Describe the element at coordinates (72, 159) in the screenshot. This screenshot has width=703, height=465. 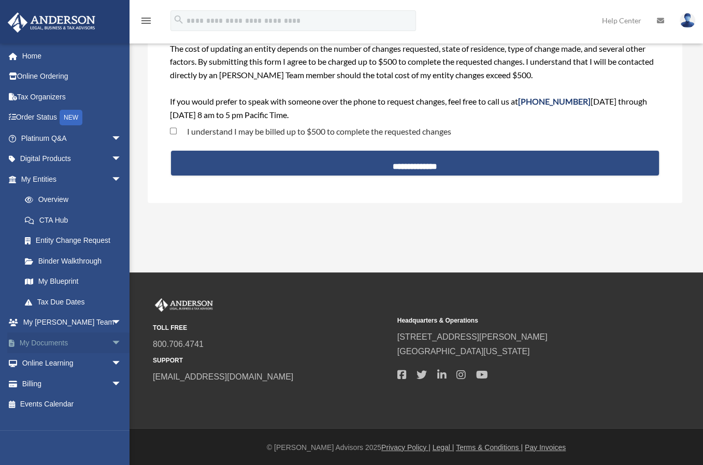
I see `a: Digital Productsarrow_drop_down` at that location.